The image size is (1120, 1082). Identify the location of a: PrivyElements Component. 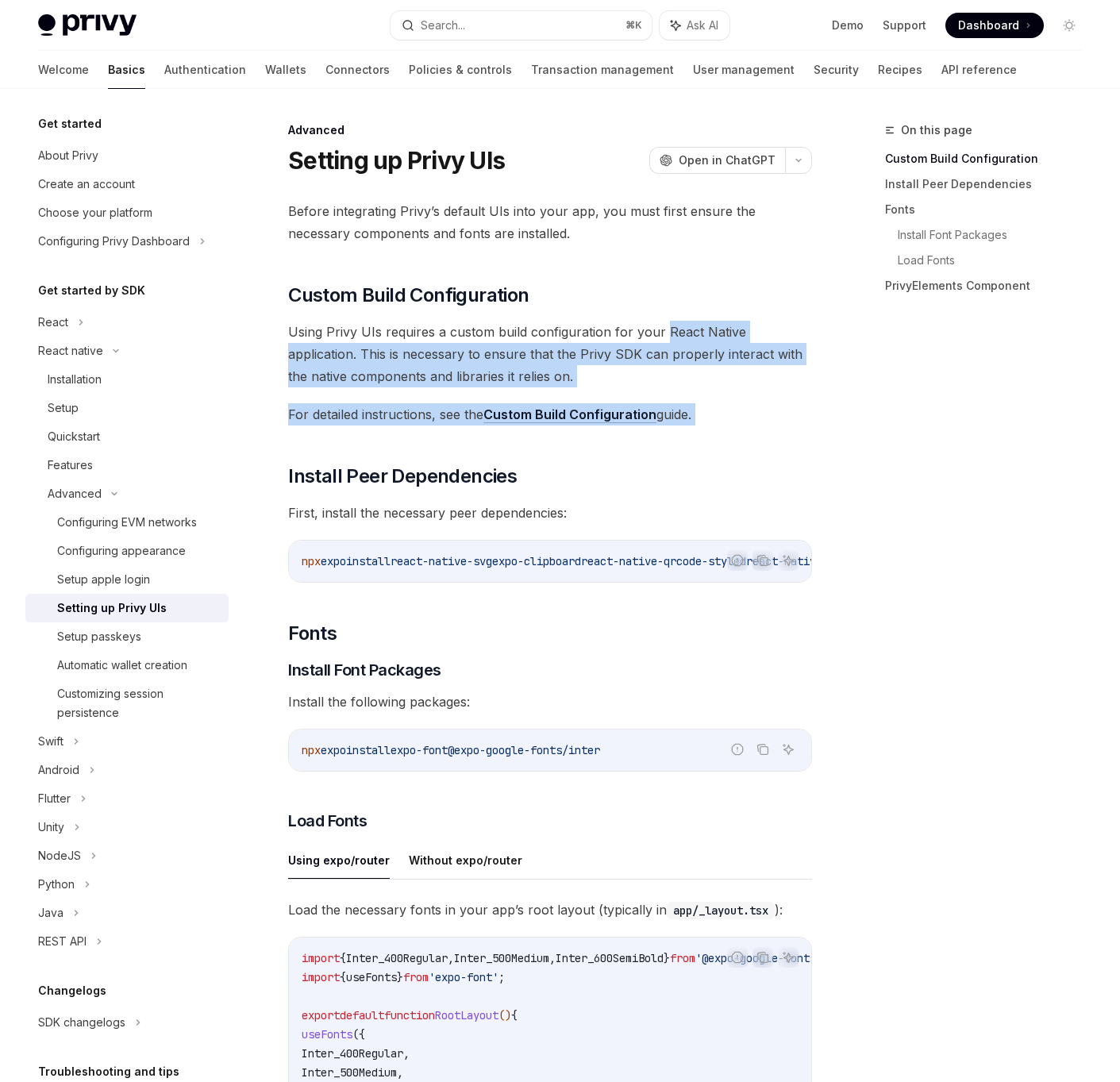
(990, 286).